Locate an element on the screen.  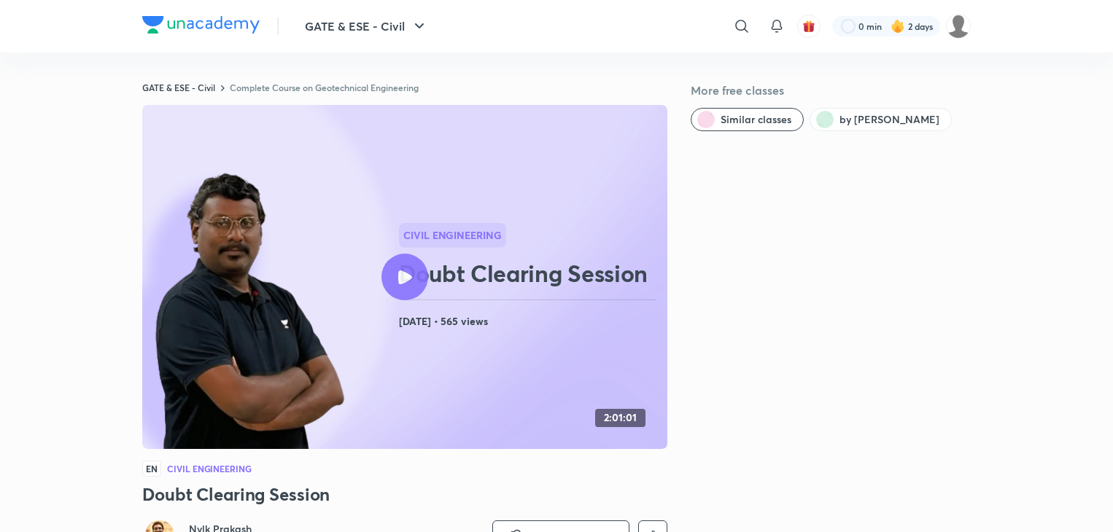
h3: Doubt Clearing Session is located at coordinates (405, 494).